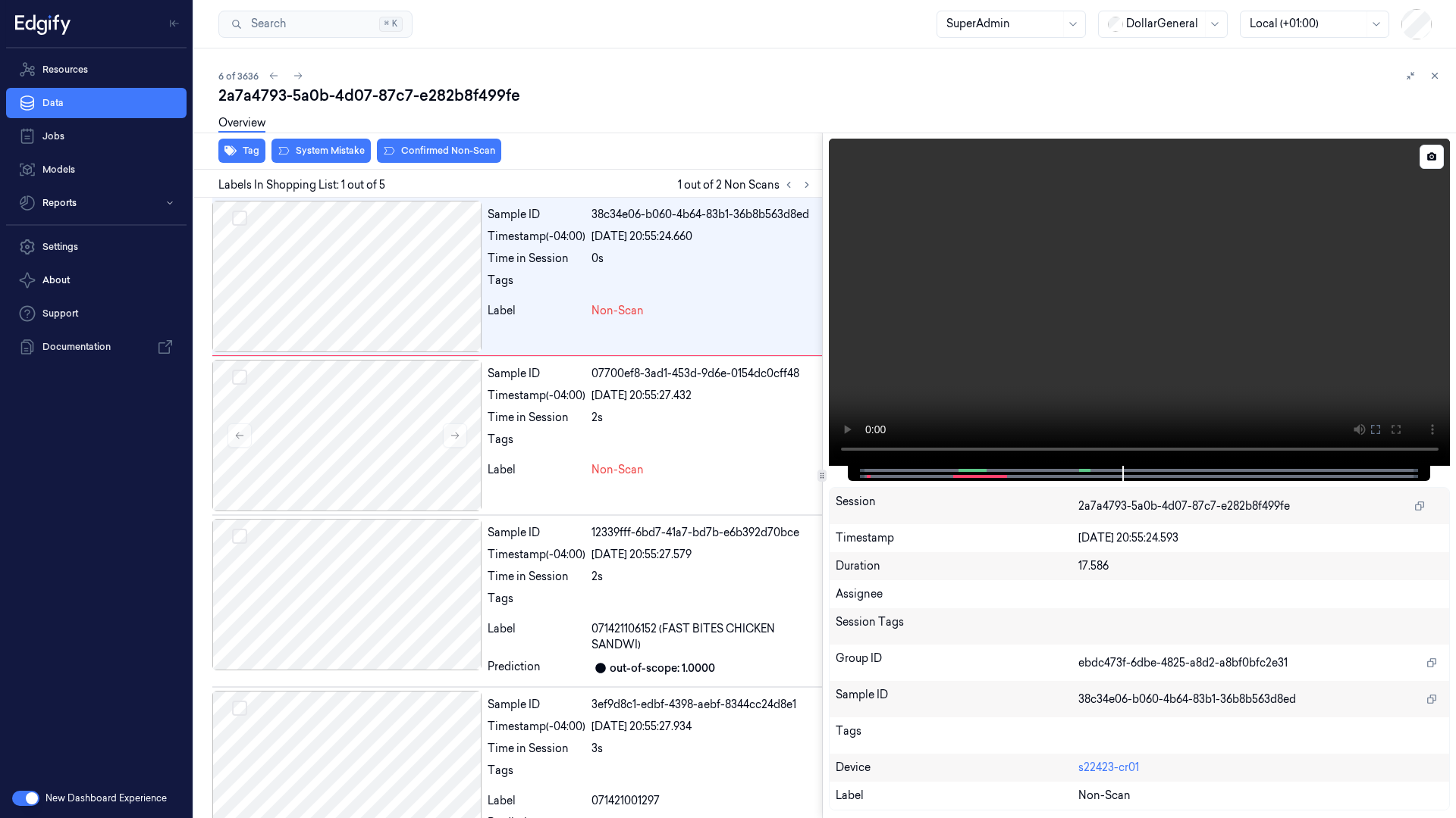 The width and height of the screenshot is (1456, 818). Describe the element at coordinates (536, 668) in the screenshot. I see `div: Prediction` at that location.